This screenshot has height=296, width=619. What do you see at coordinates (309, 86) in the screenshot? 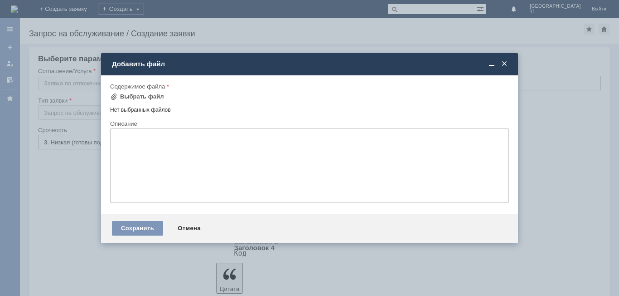
I see `div: Содержимое файла` at bounding box center [309, 86].